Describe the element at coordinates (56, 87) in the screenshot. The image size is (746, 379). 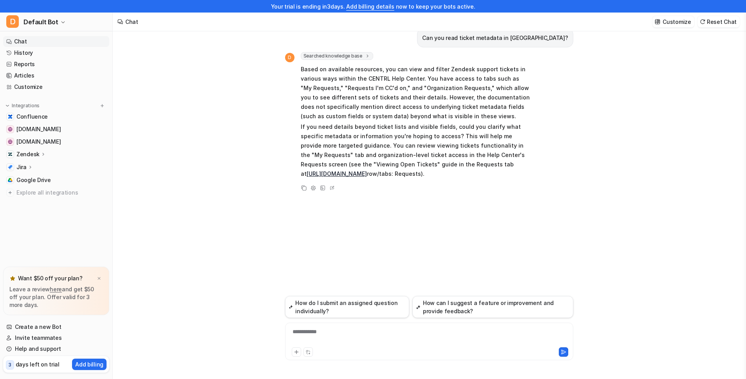
I see `a: Customize` at that location.